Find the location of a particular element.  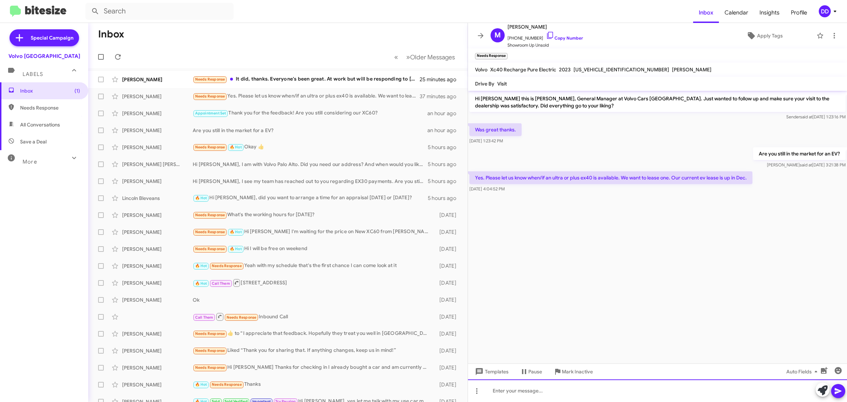

button: Auto Fields is located at coordinates (803, 371).